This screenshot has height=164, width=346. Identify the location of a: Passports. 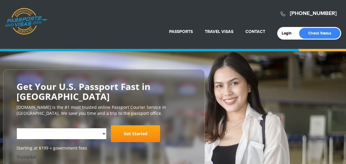
(181, 32).